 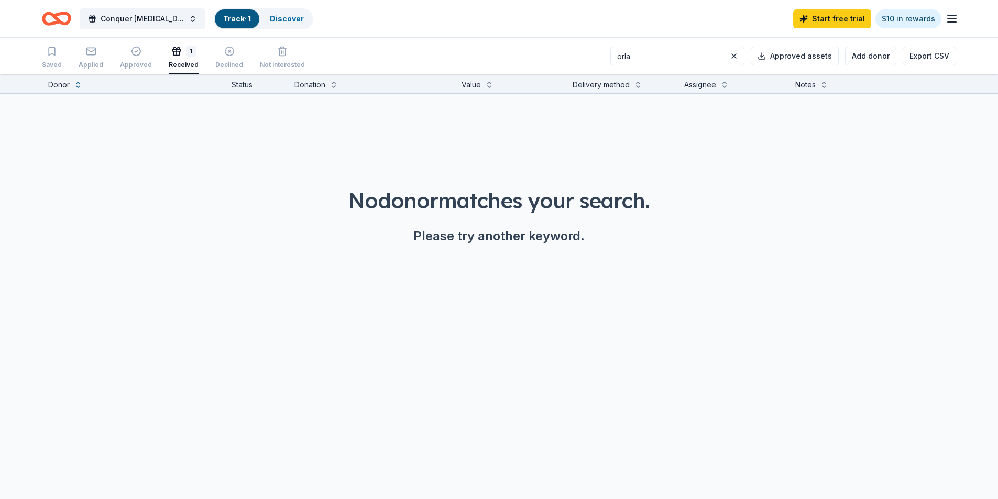 What do you see at coordinates (870, 56) in the screenshot?
I see `button: Add donor` at bounding box center [870, 56].